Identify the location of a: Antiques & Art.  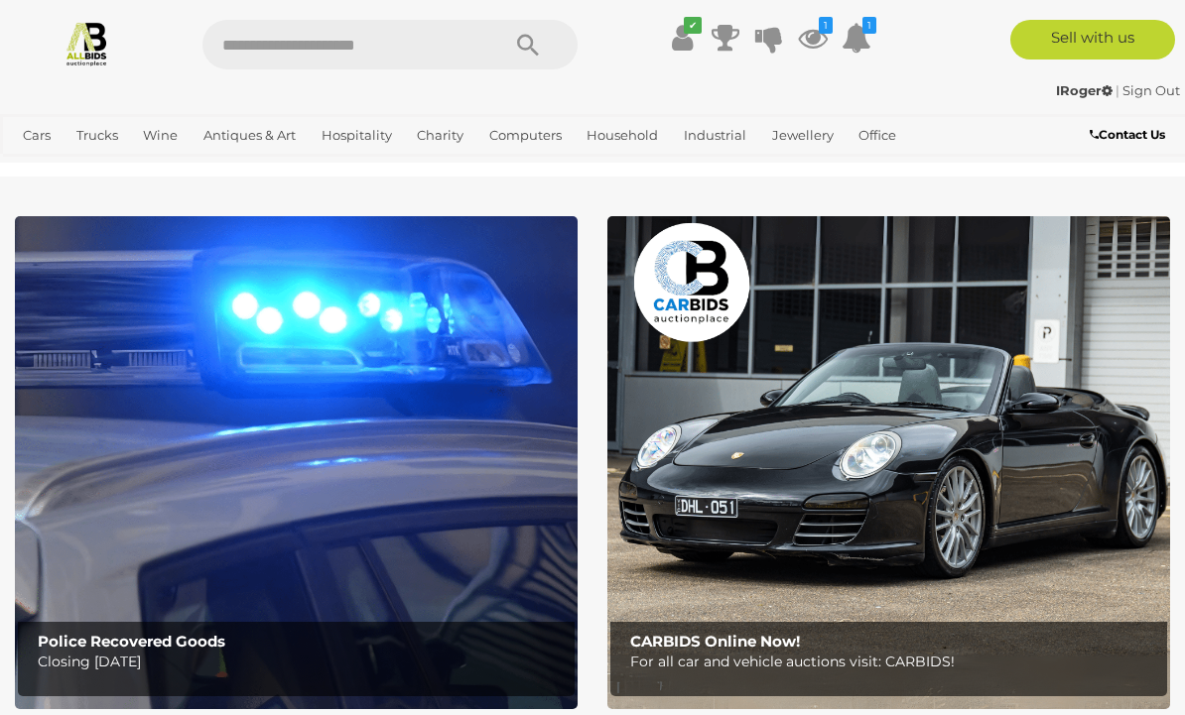
(249, 135).